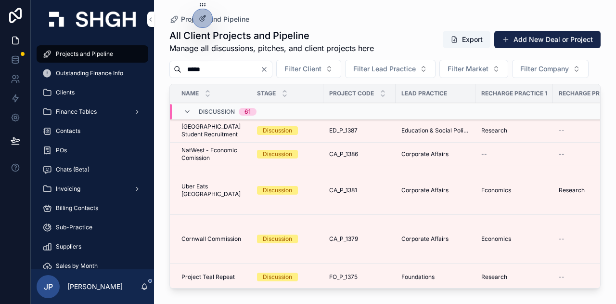  Describe the element at coordinates (68, 131) in the screenshot. I see `span: Contacts` at that location.